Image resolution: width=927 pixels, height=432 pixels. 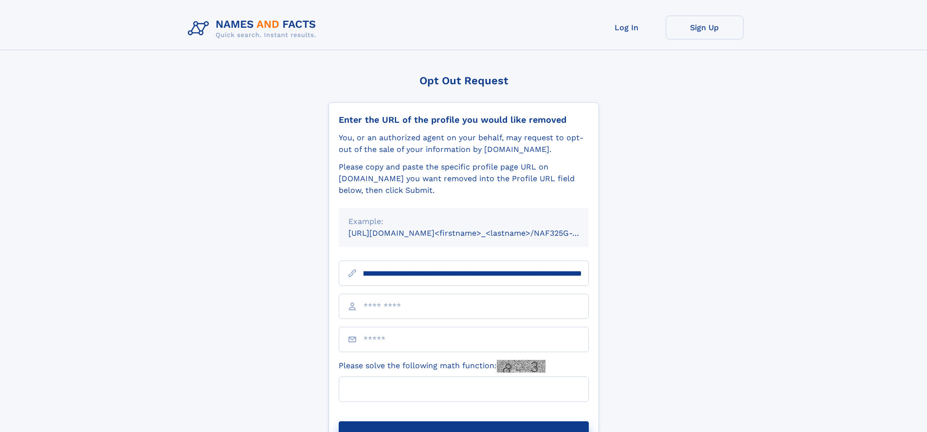 What do you see at coordinates (464, 120) in the screenshot?
I see `div: Enter the URL of the profile you would like removed` at bounding box center [464, 120].